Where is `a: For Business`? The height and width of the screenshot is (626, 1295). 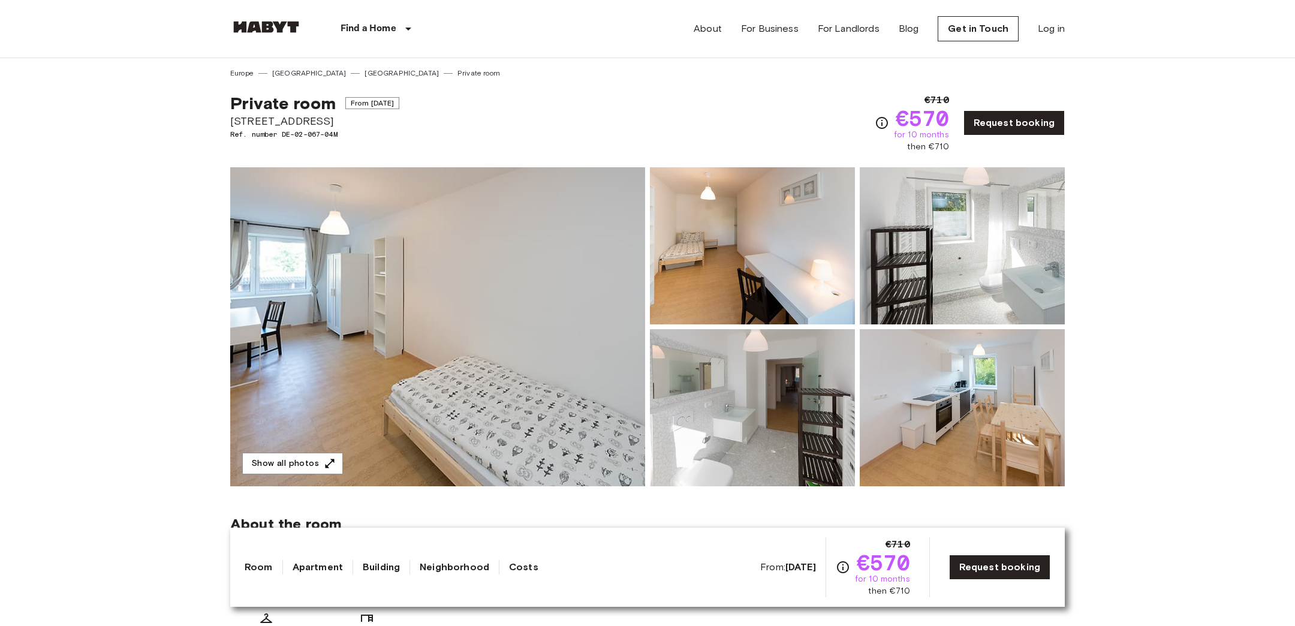
a: For Business is located at coordinates (770, 29).